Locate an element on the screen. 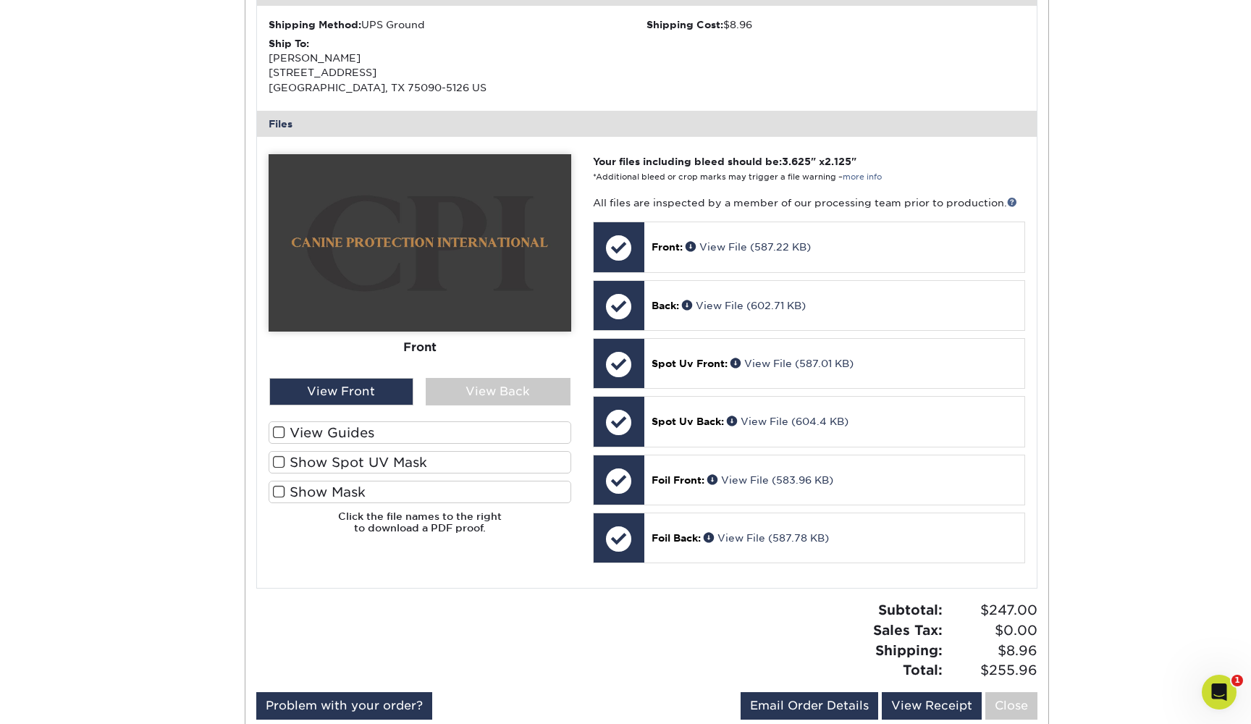 The height and width of the screenshot is (724, 1251). strong: Ship To: is located at coordinates (289, 43).